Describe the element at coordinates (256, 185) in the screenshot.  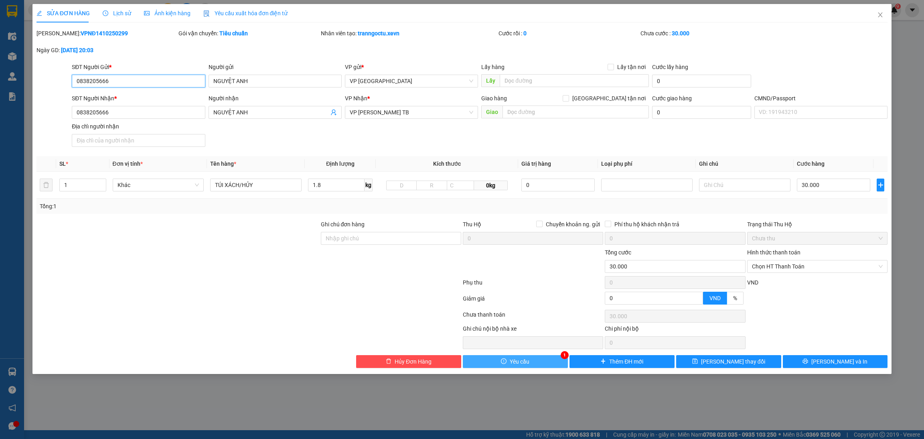
I see `input: VD: Bàn, Ghế` at that location.